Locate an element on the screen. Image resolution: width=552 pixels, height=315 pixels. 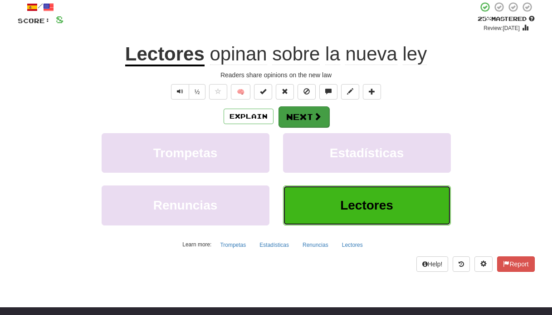
button: Round history (alt+y) is located at coordinates (462, 264).